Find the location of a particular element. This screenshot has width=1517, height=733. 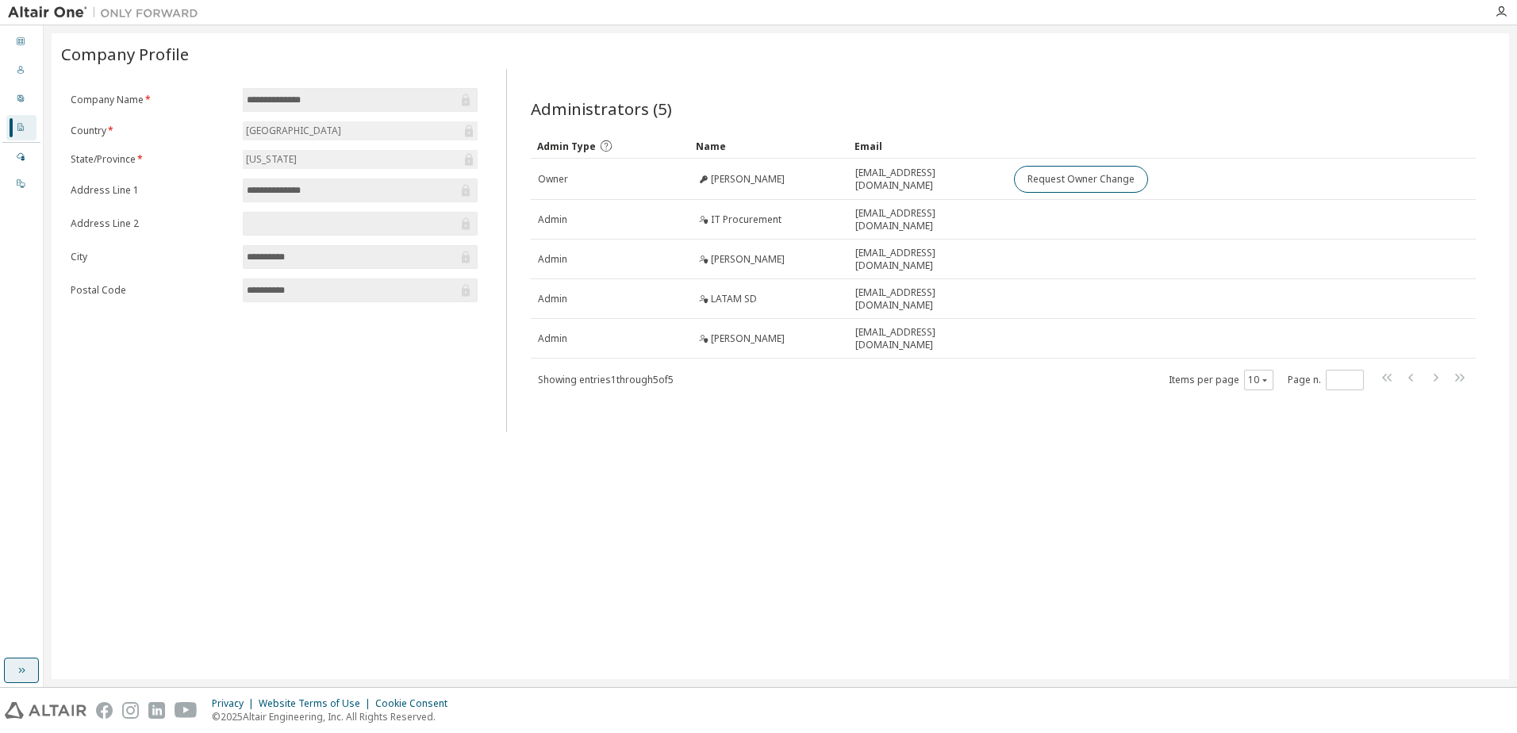

label: City is located at coordinates (152, 257).